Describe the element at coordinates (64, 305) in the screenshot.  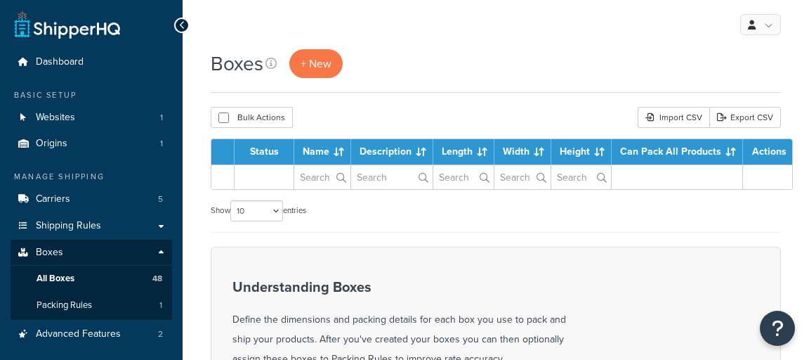
I see `span: Packing Rules` at that location.